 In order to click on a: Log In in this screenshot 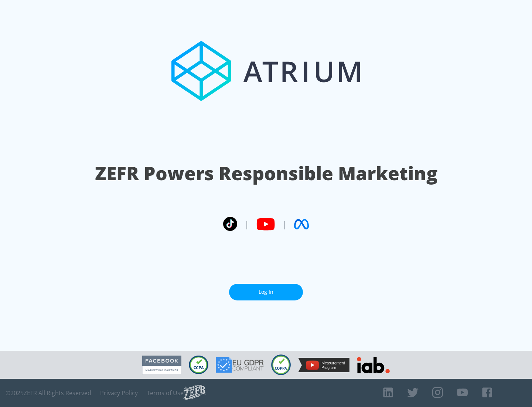, I will do `click(266, 292)`.